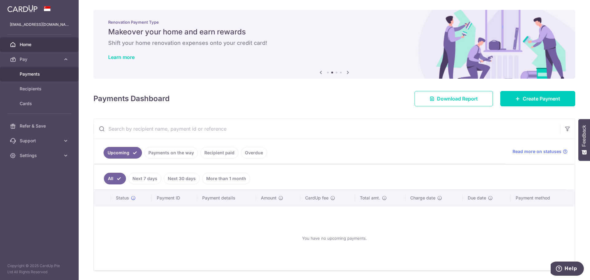 Image resolution: width=590 pixels, height=280 pixels. Describe the element at coordinates (226, 179) in the screenshot. I see `a: More than 1 month` at that location.